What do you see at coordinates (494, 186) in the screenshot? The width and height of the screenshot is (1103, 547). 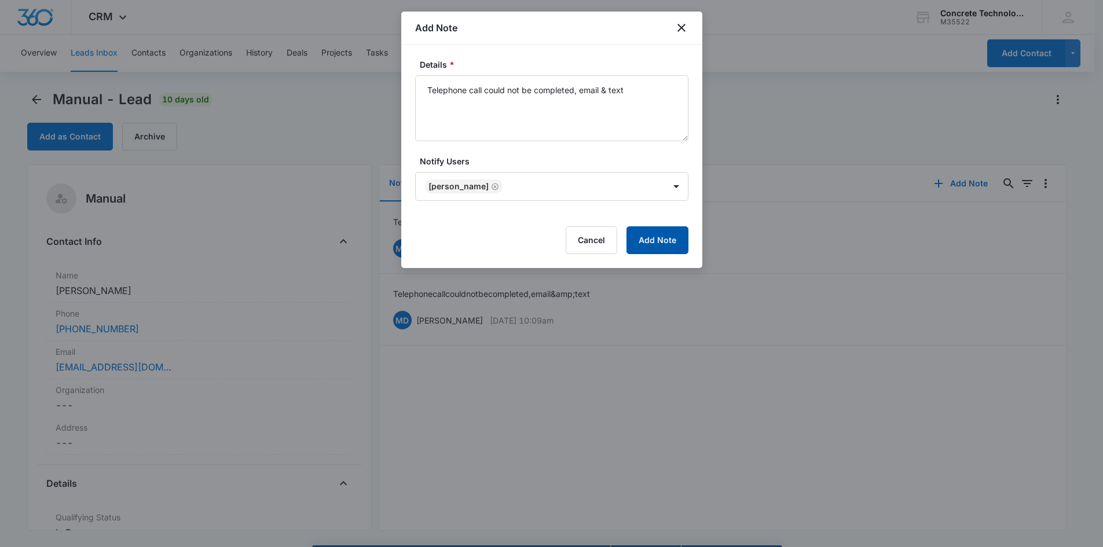 I see `div: Remove Mike Delduca` at bounding box center [494, 186].